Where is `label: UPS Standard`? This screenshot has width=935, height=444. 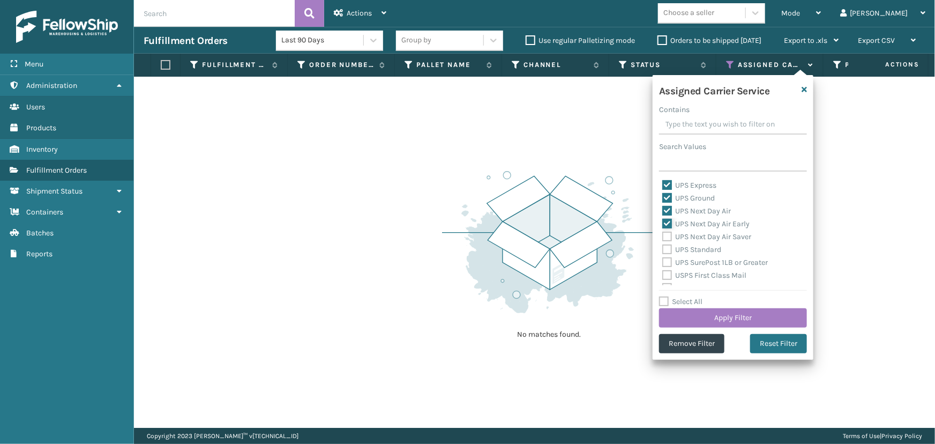 label: UPS Standard is located at coordinates (692, 249).